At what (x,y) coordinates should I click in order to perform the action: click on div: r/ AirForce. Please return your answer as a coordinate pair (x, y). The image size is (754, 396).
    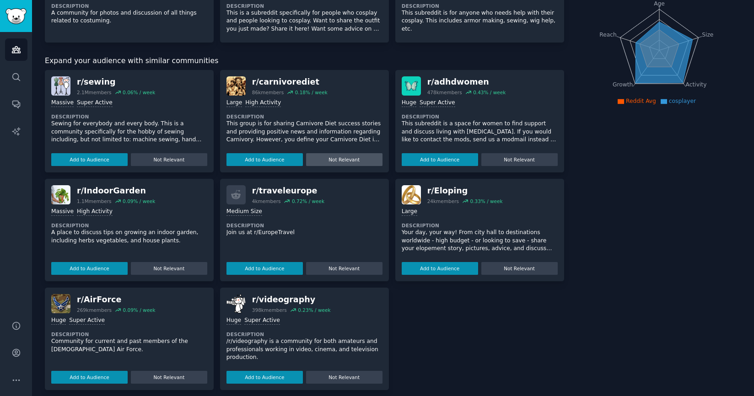
    Looking at the image, I should click on (116, 300).